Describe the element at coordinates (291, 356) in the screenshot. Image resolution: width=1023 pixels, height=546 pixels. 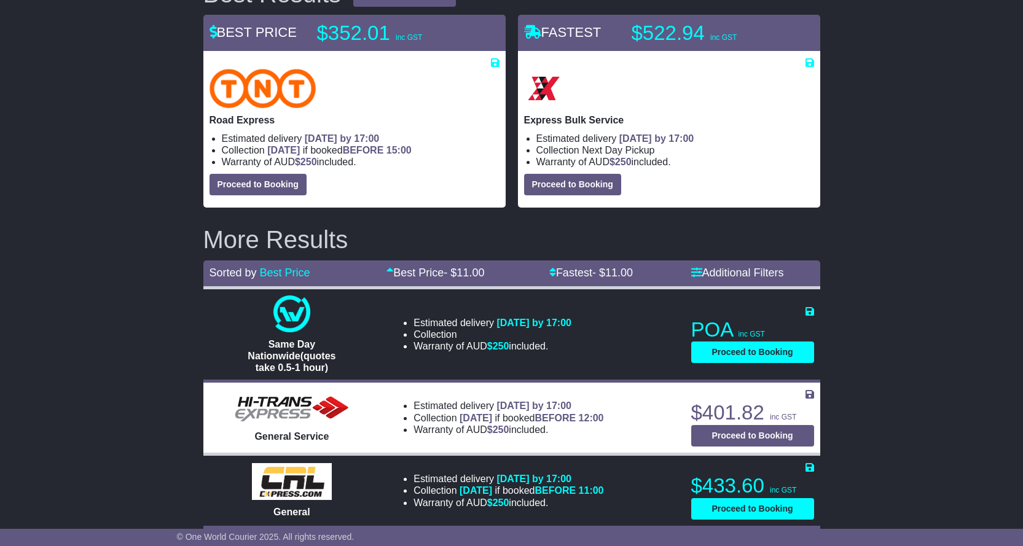
I see `span: Same Day Nationwide(quotes take 0.5-1 hour)` at that location.